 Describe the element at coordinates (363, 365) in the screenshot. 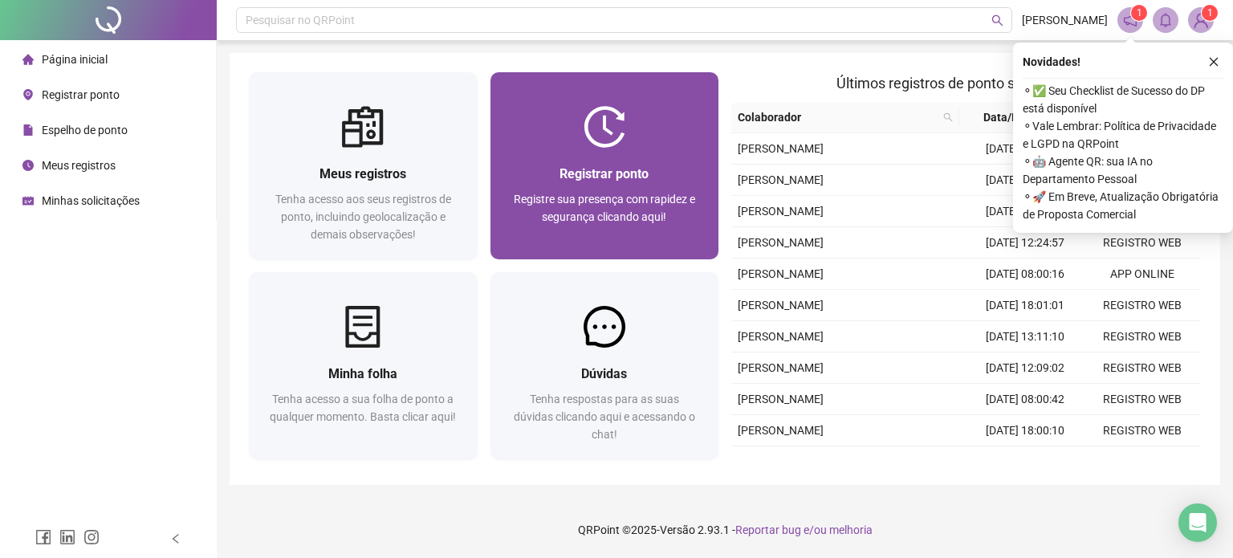

I see `a: Minha folhaTenha acesso a sua folha de ponto a qualquer momento. Basta clicar aqui!` at that location.